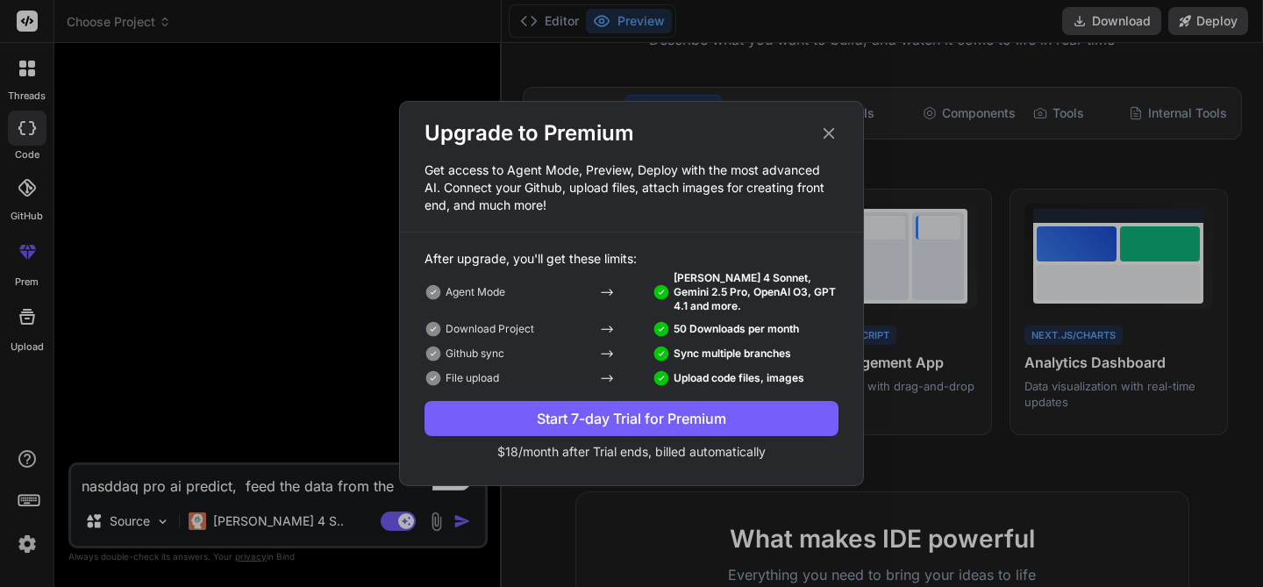  Describe the element at coordinates (475, 292) in the screenshot. I see `p: Agent Mode` at that location.